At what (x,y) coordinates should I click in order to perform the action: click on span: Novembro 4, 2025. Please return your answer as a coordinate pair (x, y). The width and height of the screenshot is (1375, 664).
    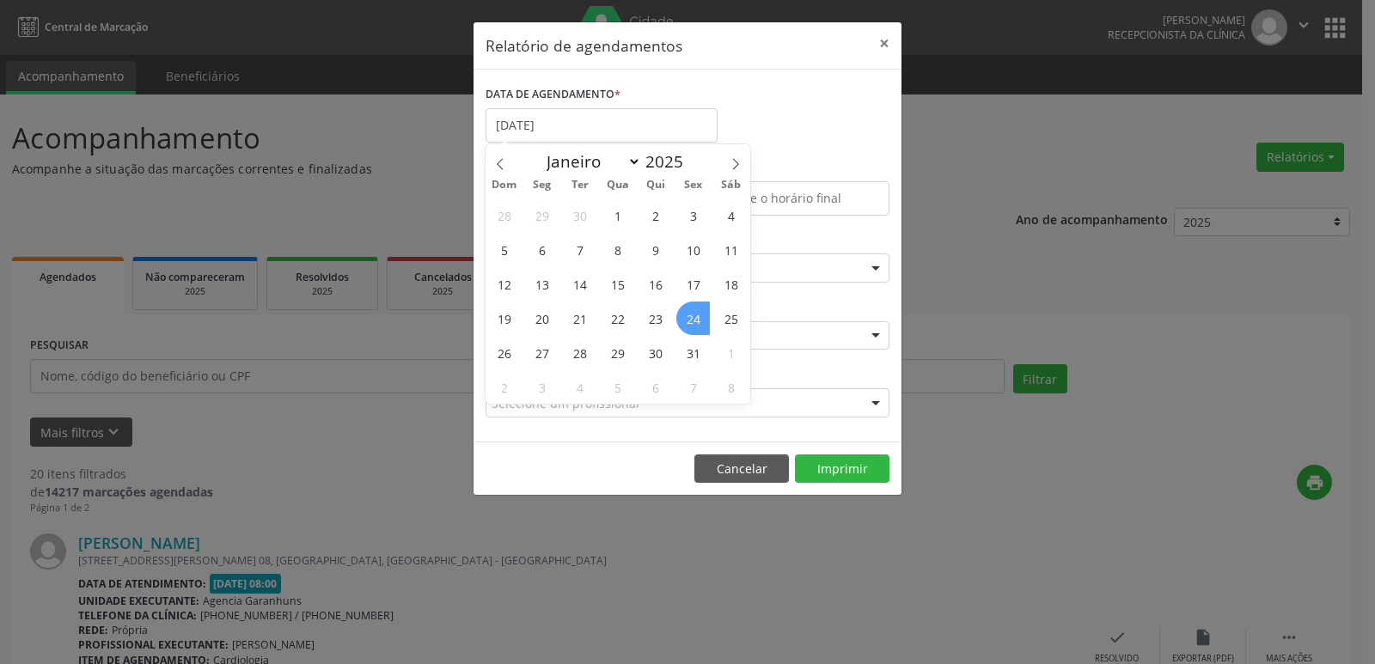
    Looking at the image, I should click on (579, 387).